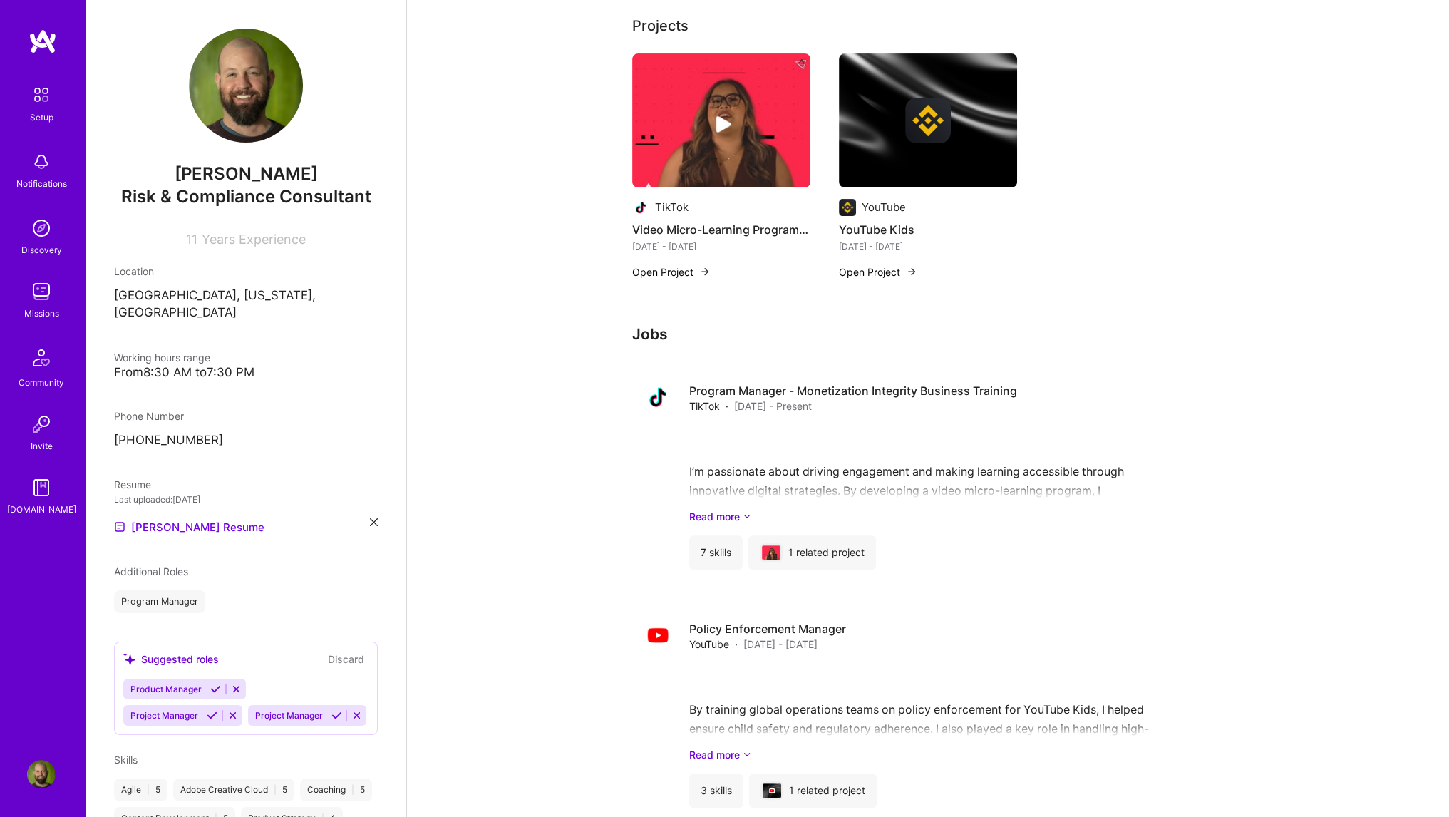  Describe the element at coordinates (41, 358) in the screenshot. I see `img: Community` at that location.